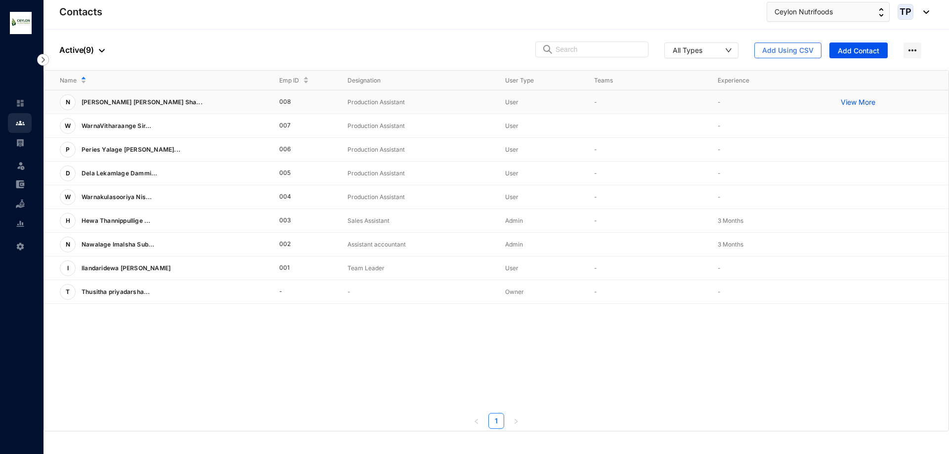 Image resolution: width=949 pixels, height=454 pixels. Describe the element at coordinates (688, 50) in the screenshot. I see `div: All Types` at that location.